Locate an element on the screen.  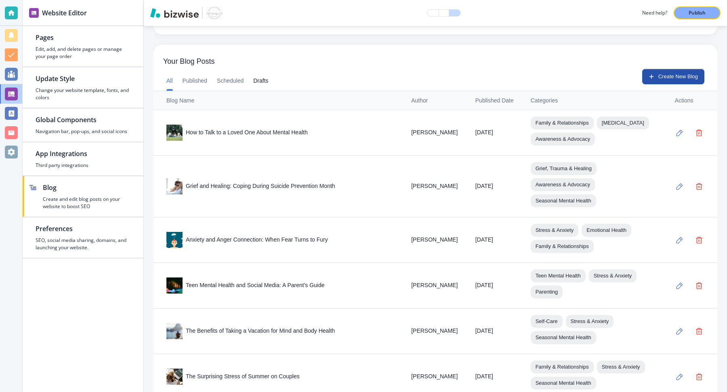
button: PreferencesSEO, social media sharing, domains, and launching your website. is located at coordinates (83, 238).